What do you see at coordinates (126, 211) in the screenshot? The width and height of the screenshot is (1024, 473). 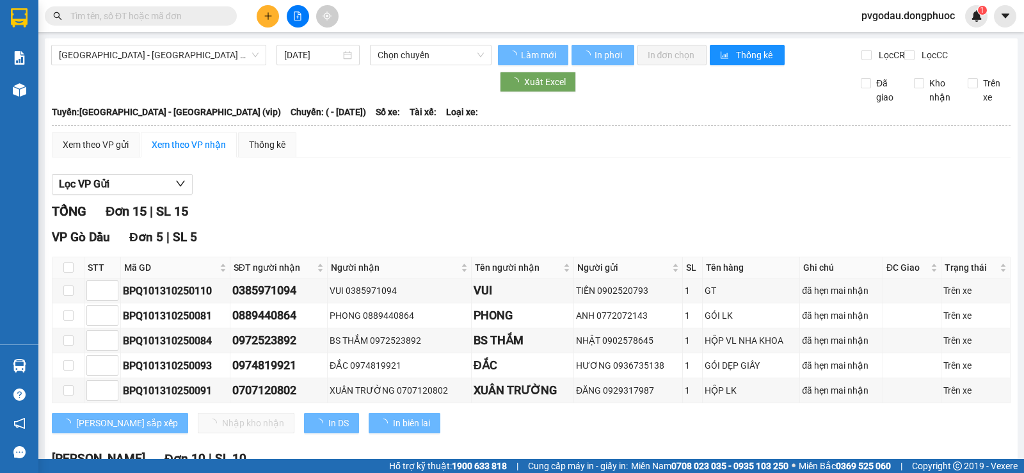 I see `span: Đơn 15` at bounding box center [126, 211].